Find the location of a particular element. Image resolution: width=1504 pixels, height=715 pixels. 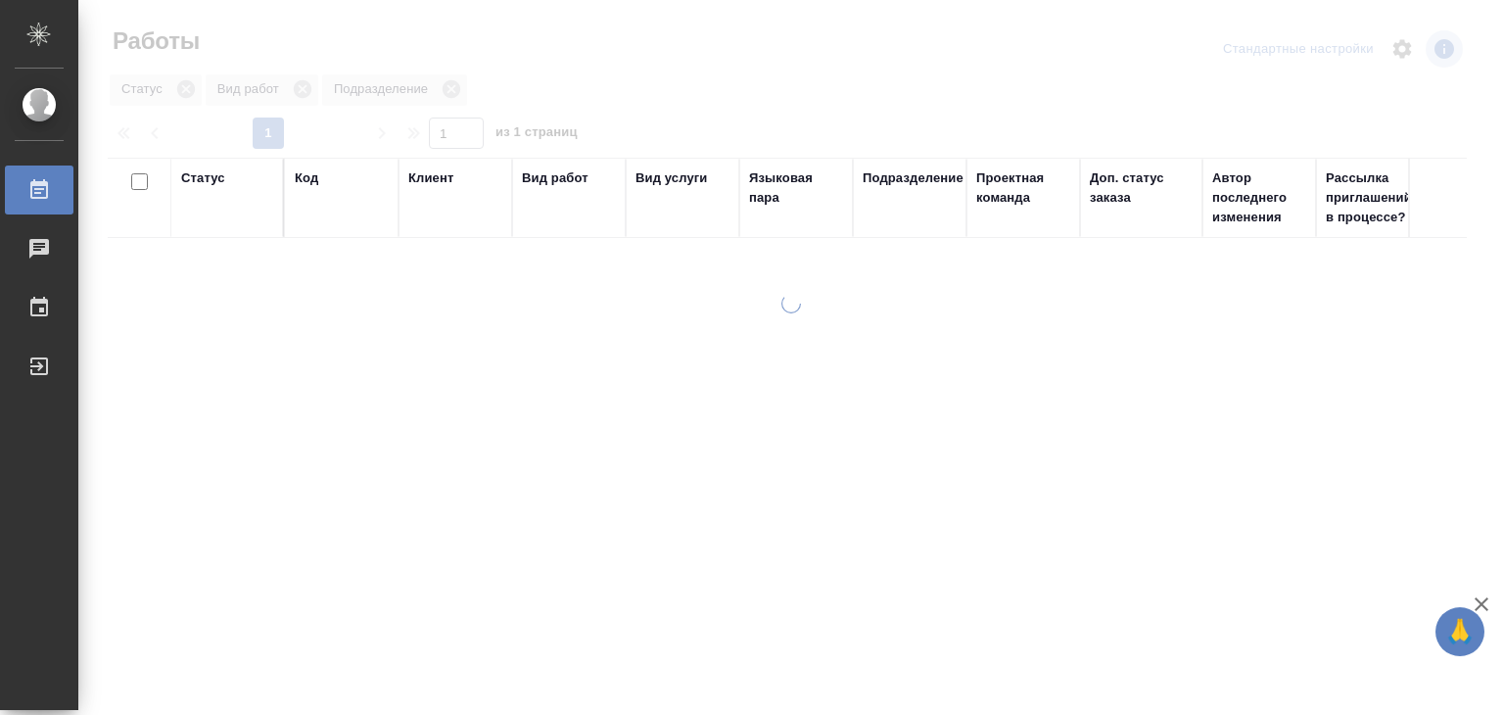

div: Статус is located at coordinates (203, 178).